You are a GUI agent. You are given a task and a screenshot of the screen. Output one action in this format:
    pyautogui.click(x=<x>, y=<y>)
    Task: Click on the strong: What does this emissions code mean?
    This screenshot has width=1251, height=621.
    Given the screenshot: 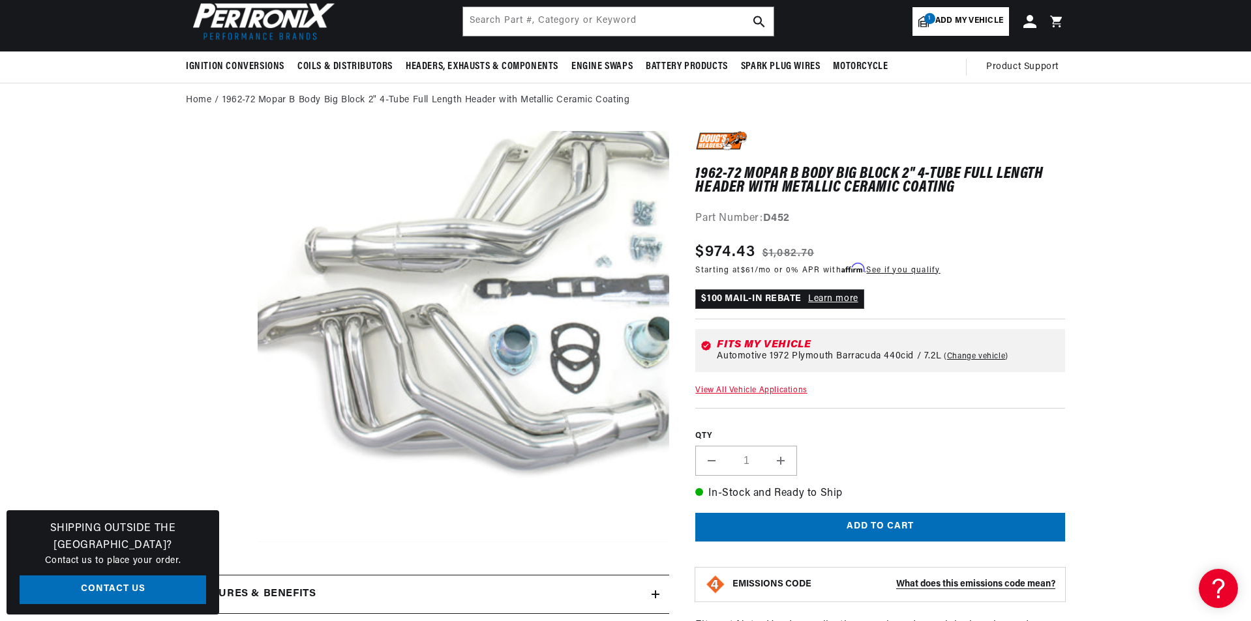 What is the action you would take?
    pyautogui.click(x=976, y=584)
    